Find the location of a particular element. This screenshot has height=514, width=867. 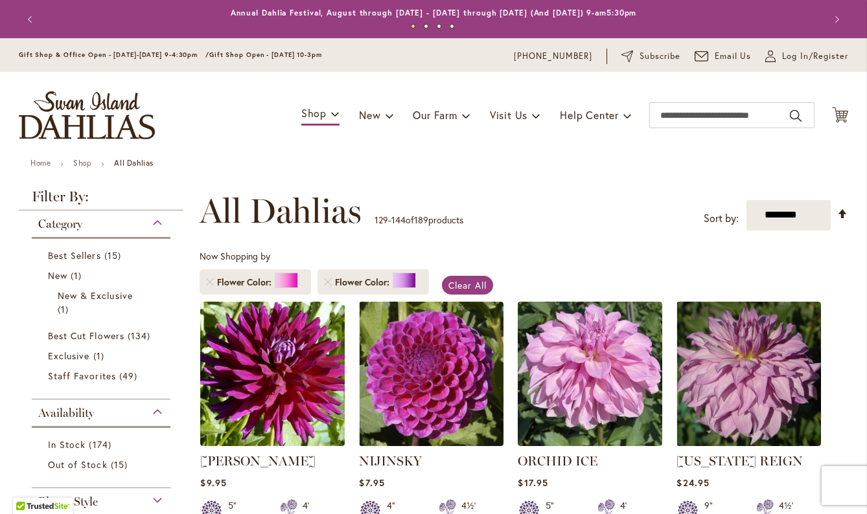

a: In Stock 174 is located at coordinates (102, 444).